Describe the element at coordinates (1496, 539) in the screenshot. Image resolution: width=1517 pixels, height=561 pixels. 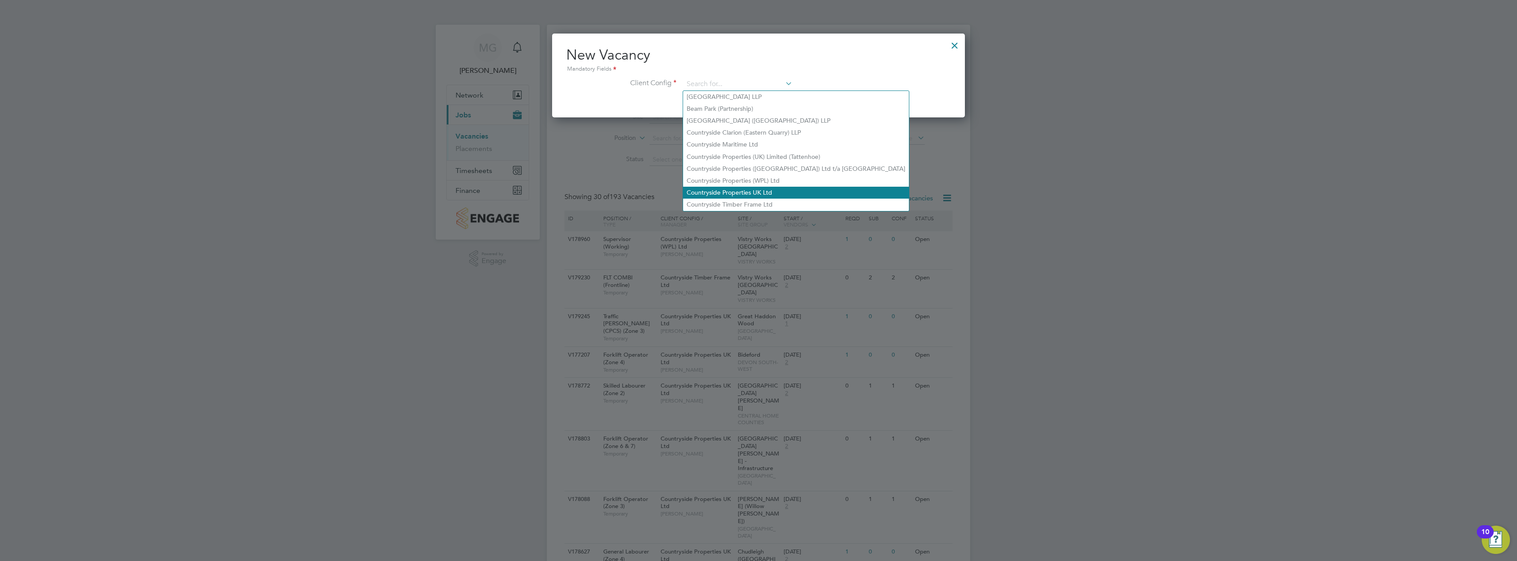
I see `button: Open Resource Center, 10 new notifications` at that location.